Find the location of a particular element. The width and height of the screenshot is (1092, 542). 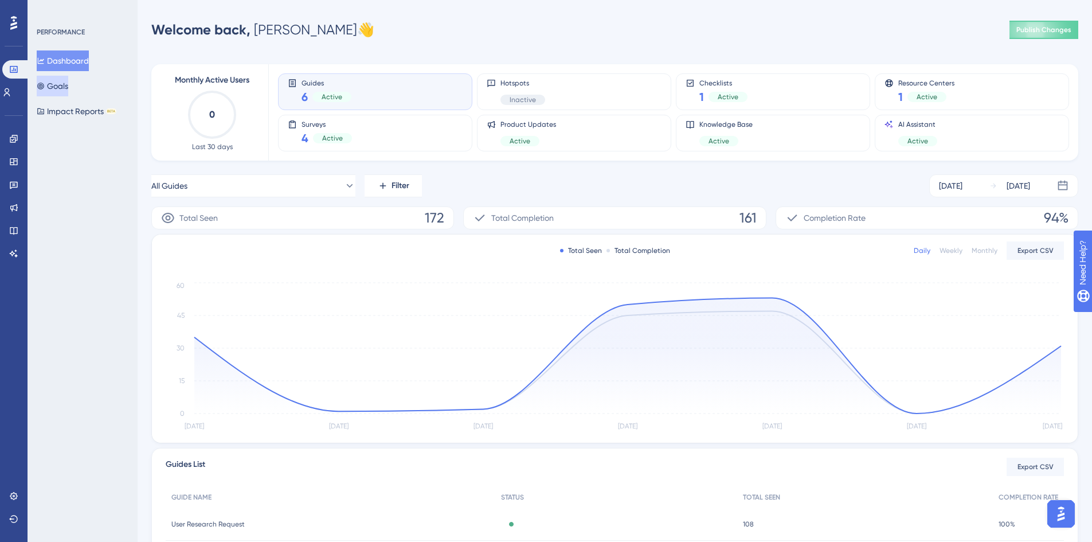

span: TOTAL SEEN is located at coordinates (761, 497).